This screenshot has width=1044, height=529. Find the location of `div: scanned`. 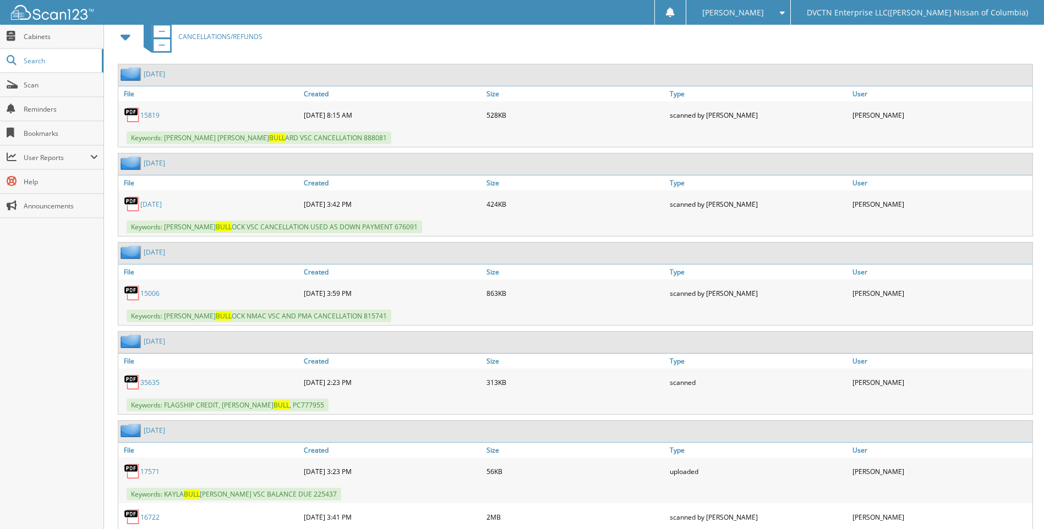

div: scanned is located at coordinates (758, 383).